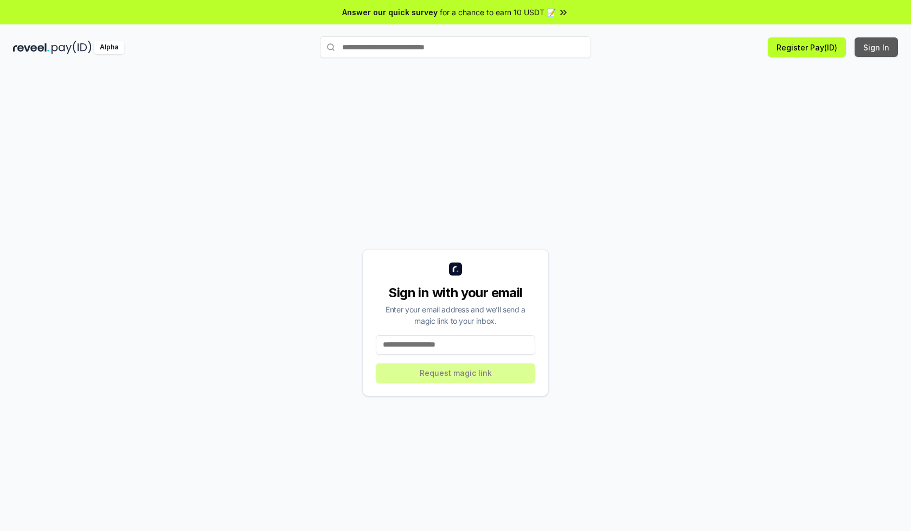 This screenshot has width=911, height=531. What do you see at coordinates (876, 47) in the screenshot?
I see `button: Sign In` at bounding box center [876, 47].